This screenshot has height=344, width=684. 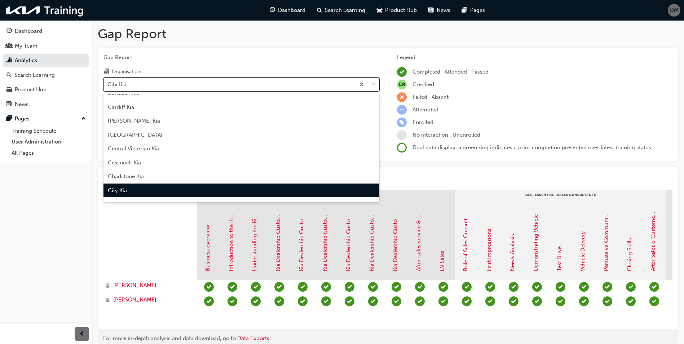 What do you see at coordinates (9, 61) in the screenshot?
I see `span: chart-icon` at bounding box center [9, 61].